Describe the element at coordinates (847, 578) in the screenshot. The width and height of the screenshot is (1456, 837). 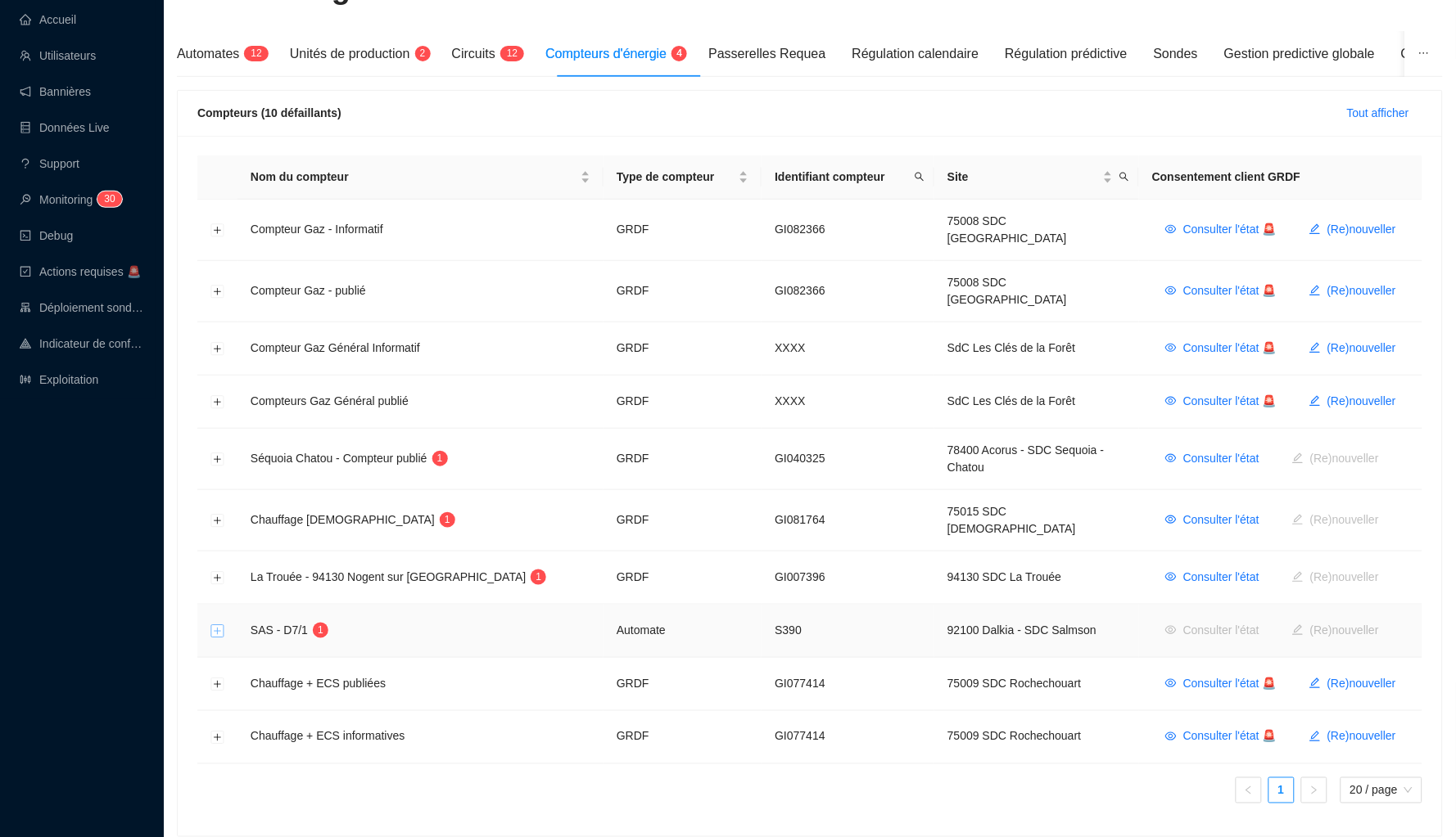
I see `td: GI007396` at that location.